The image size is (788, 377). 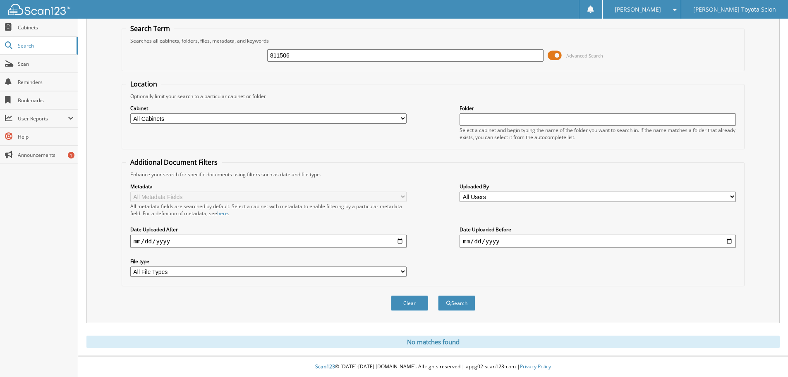 I want to click on span: Bookmarks, so click(x=46, y=100).